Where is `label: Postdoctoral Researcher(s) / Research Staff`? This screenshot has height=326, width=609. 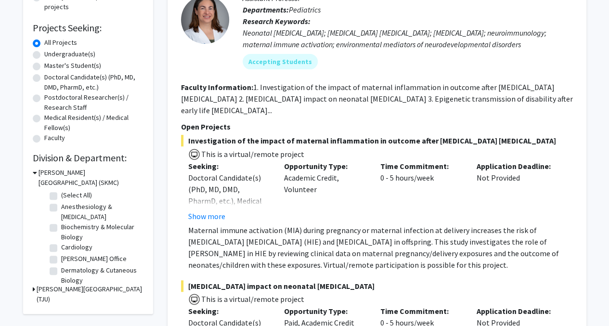 label: Postdoctoral Researcher(s) / Research Staff is located at coordinates (94, 103).